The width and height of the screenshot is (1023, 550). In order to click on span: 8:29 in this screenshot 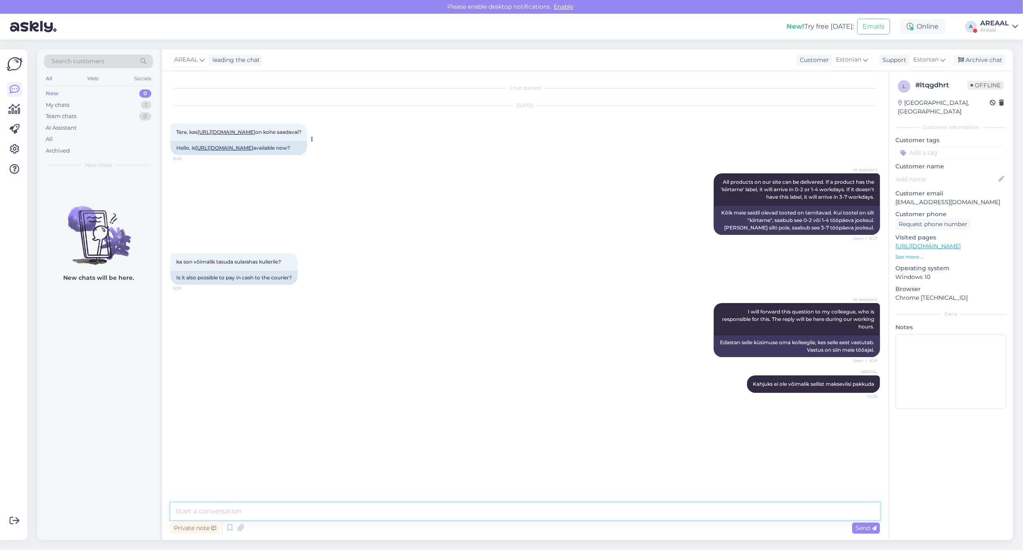, I will do `click(188, 288)`.